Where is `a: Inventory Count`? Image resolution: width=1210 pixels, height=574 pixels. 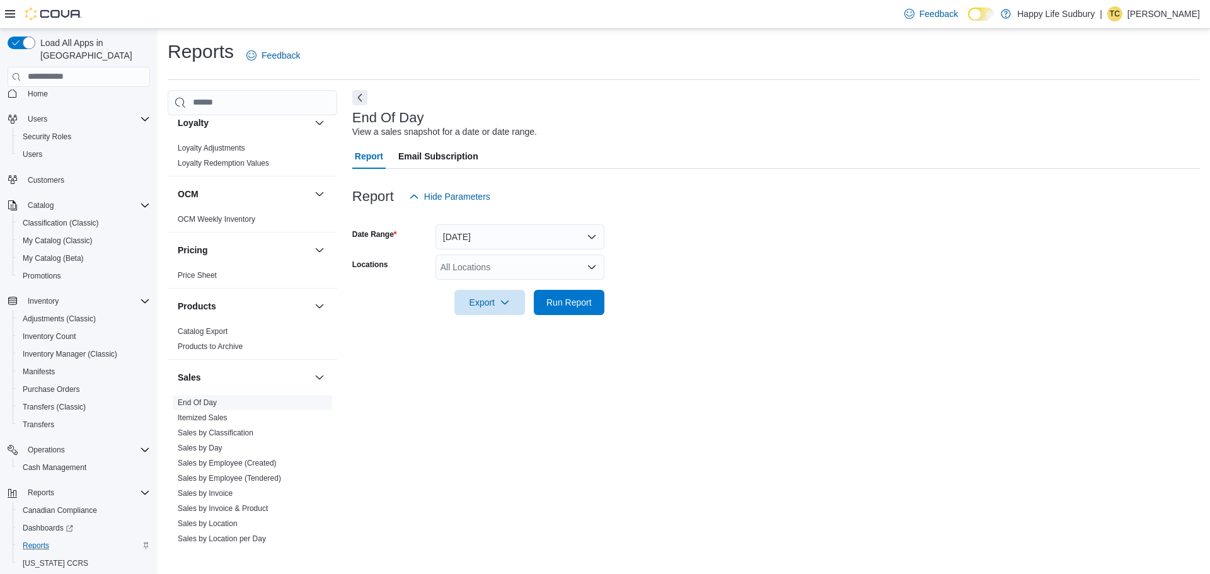
a: Inventory Count is located at coordinates (49, 337).